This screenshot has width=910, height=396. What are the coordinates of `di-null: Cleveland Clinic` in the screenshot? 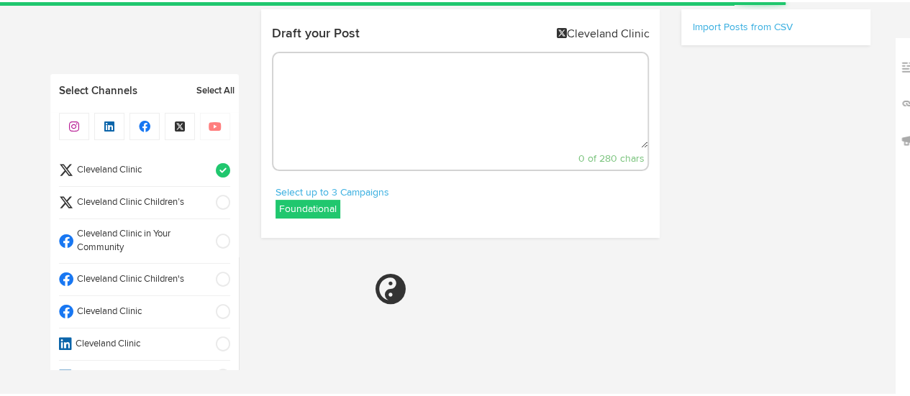 It's located at (602, 32).